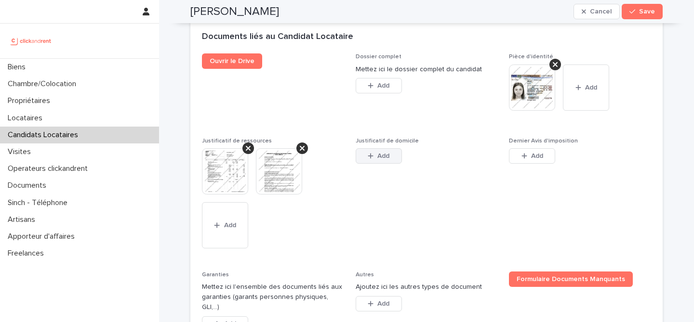 Image resolution: width=694 pixels, height=322 pixels. I want to click on span: Dernier Avis d'imposition, so click(543, 141).